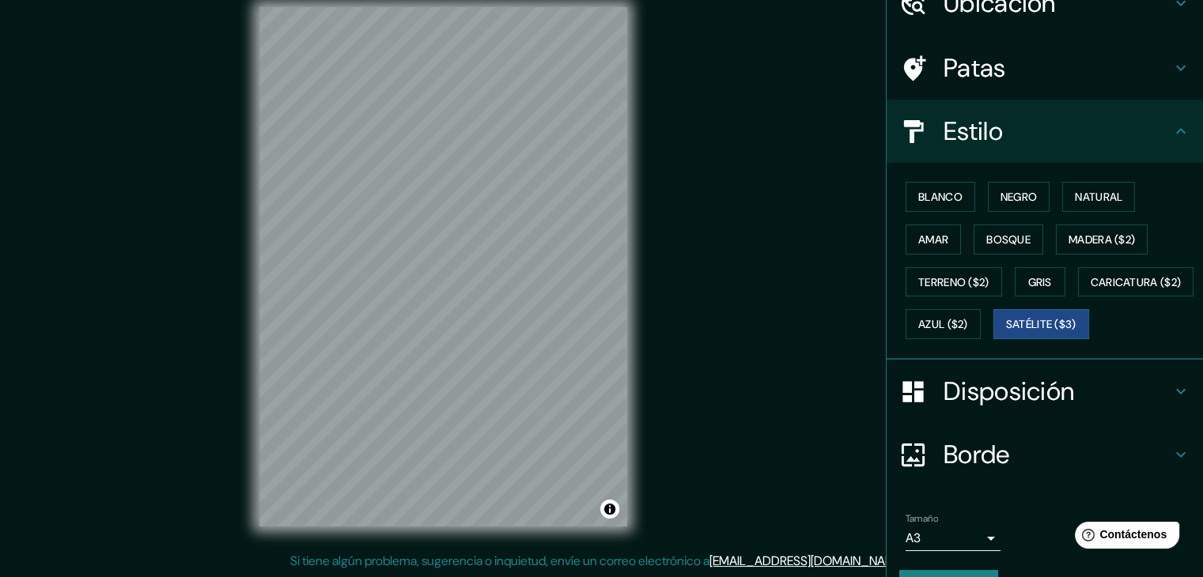 The image size is (1203, 577). What do you see at coordinates (1099, 197) in the screenshot?
I see `font: Natural` at bounding box center [1099, 197].